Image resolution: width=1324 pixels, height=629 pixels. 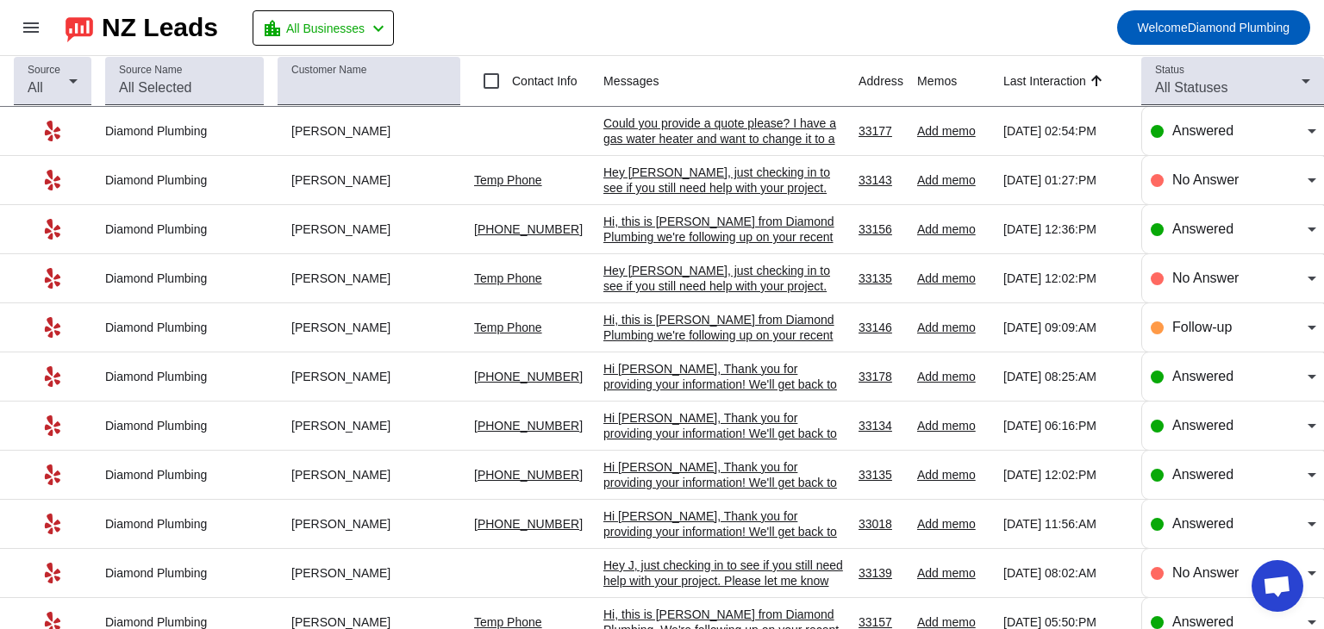 I want to click on span: All, so click(x=35, y=87).